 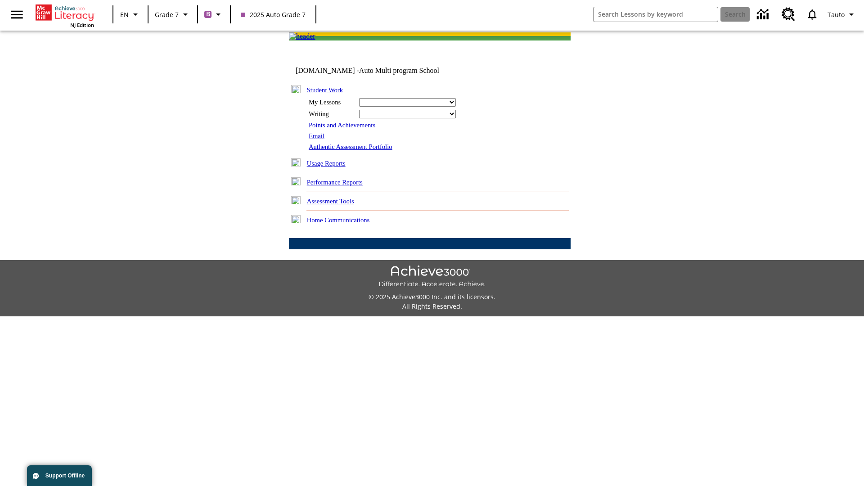 What do you see at coordinates (788, 14) in the screenshot?
I see `a: Resource Center, Will open in new tab` at bounding box center [788, 14].